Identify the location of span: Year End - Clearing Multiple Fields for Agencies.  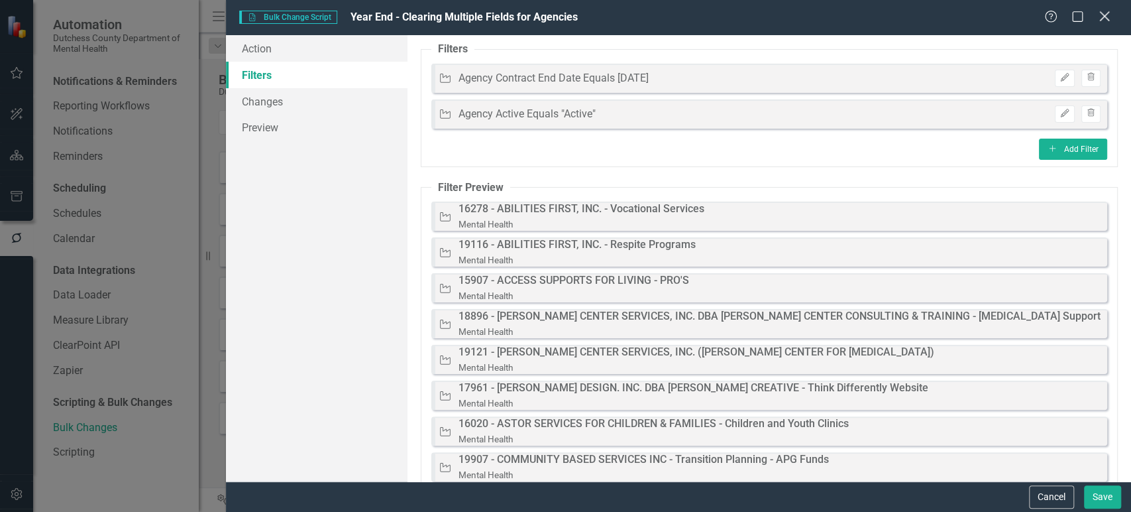
(464, 17).